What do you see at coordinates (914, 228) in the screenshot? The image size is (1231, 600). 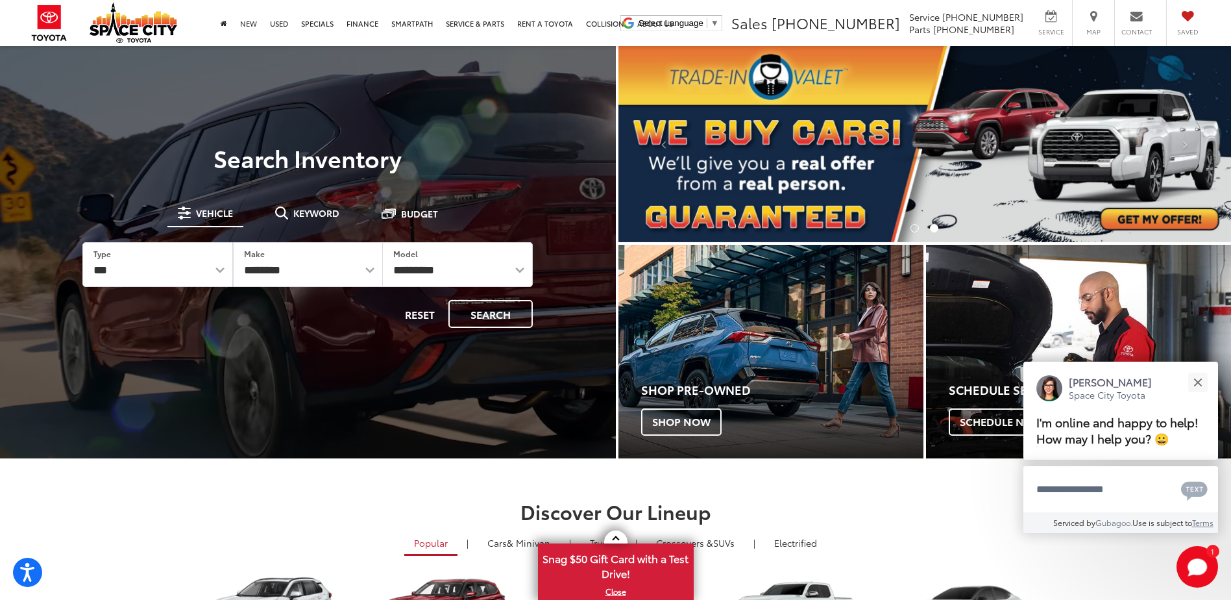 I see `li: Go to slide number 1.` at bounding box center [914, 228].